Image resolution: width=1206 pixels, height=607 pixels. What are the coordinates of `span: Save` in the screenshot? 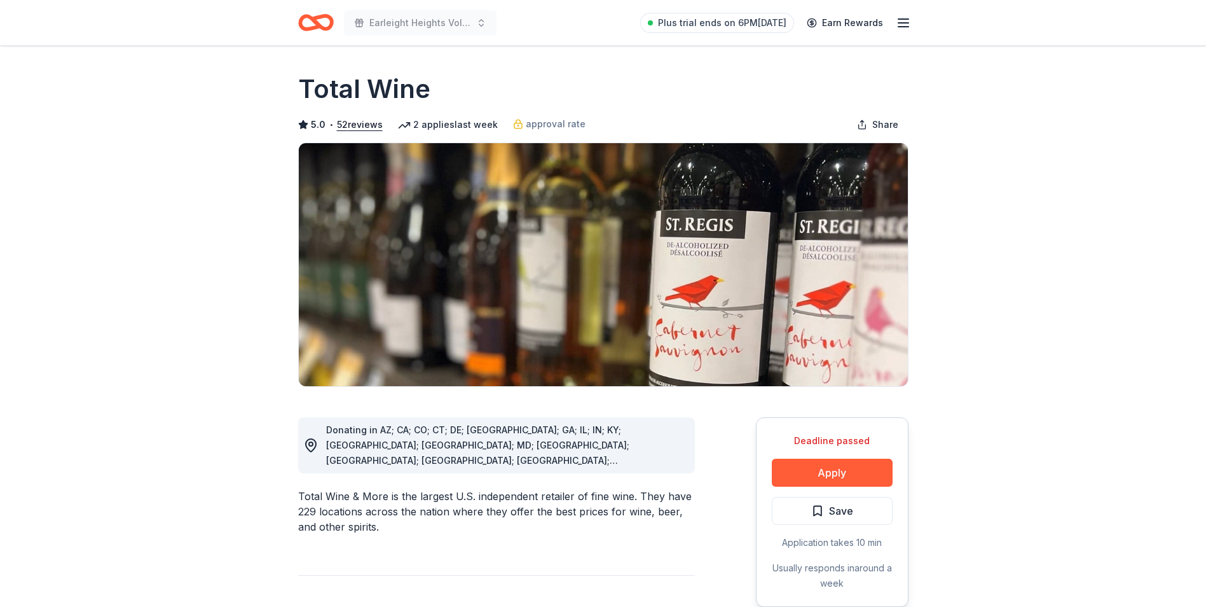 It's located at (841, 511).